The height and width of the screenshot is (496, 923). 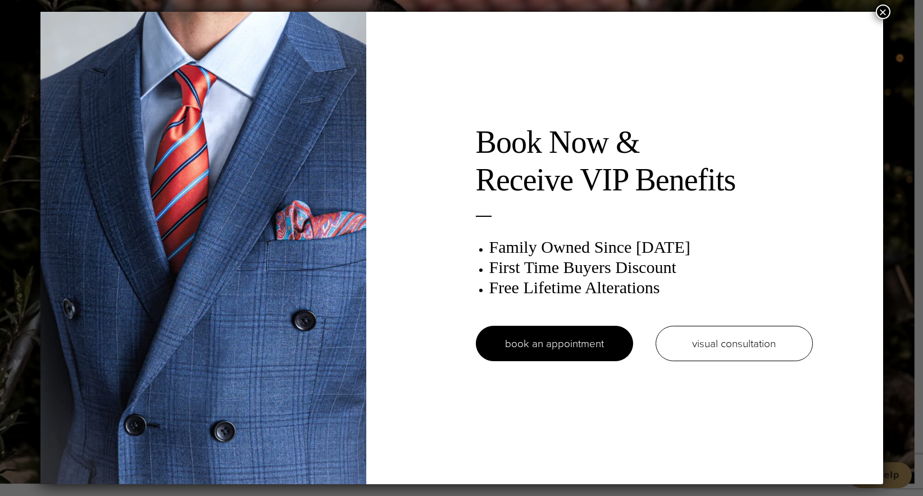 What do you see at coordinates (554, 343) in the screenshot?
I see `a: book an appointment` at bounding box center [554, 343].